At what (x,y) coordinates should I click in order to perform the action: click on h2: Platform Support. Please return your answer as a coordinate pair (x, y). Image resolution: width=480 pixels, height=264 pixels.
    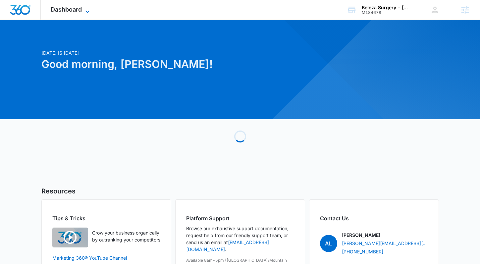
    Looking at the image, I should click on (240, 218).